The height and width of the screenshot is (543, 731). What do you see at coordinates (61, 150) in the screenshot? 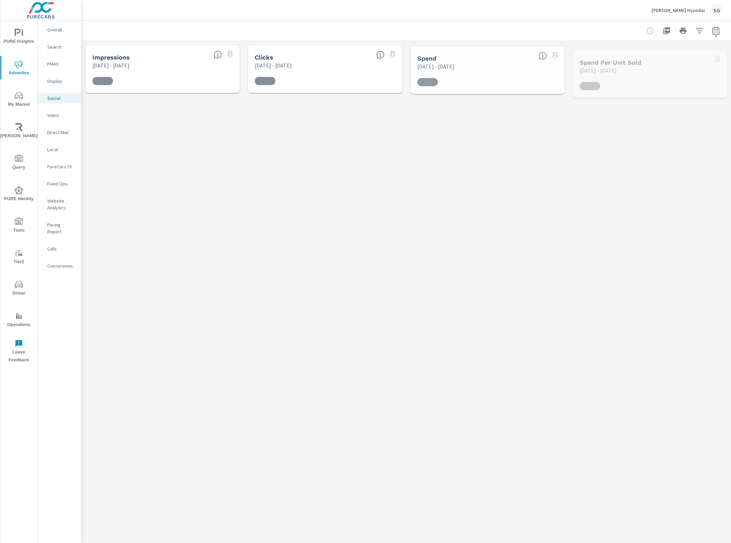
I see `p: Local` at bounding box center [61, 150].